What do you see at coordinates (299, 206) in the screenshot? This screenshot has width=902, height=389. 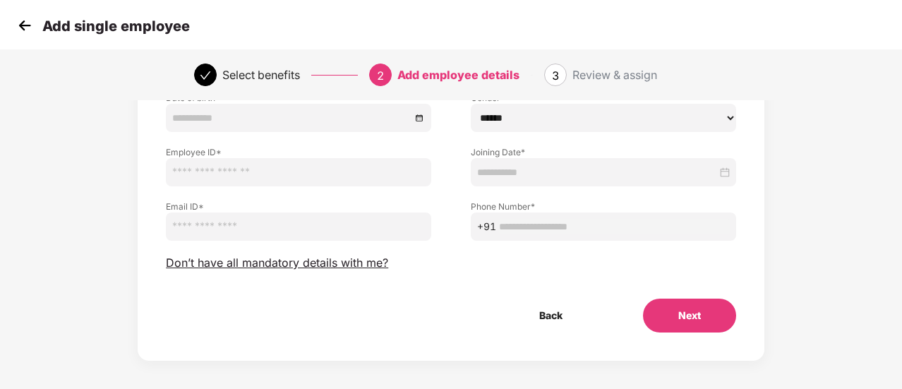 I see `label: Email ID` at bounding box center [299, 206].